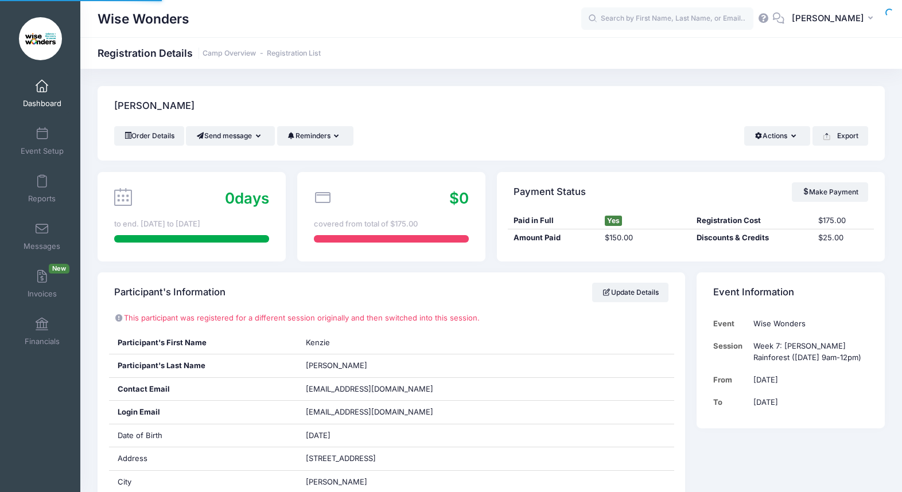 Image resolution: width=902 pixels, height=492 pixels. Describe the element at coordinates (42, 198) in the screenshot. I see `span: Reports` at that location.